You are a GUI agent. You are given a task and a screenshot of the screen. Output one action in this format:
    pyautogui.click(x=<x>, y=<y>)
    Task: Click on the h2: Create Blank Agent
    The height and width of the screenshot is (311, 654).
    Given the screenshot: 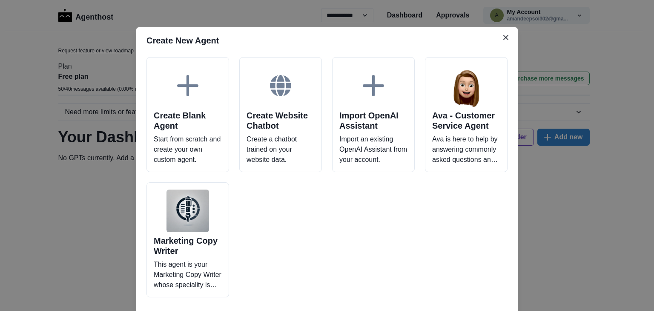 What is the action you would take?
    pyautogui.click(x=188, y=121)
    